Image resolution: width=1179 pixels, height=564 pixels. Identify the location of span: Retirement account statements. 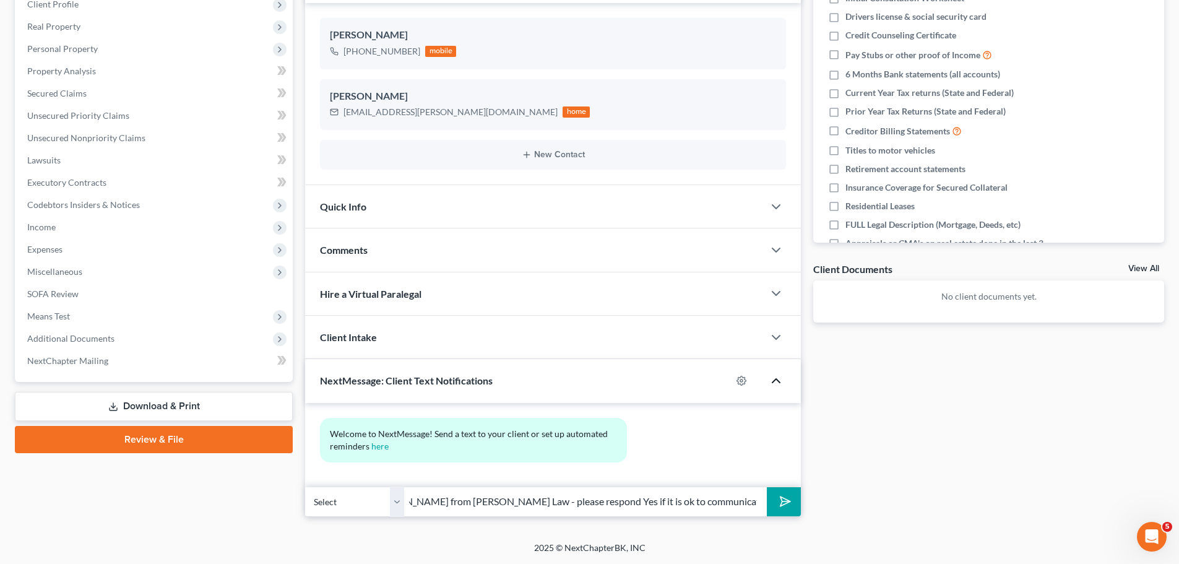
(905, 169).